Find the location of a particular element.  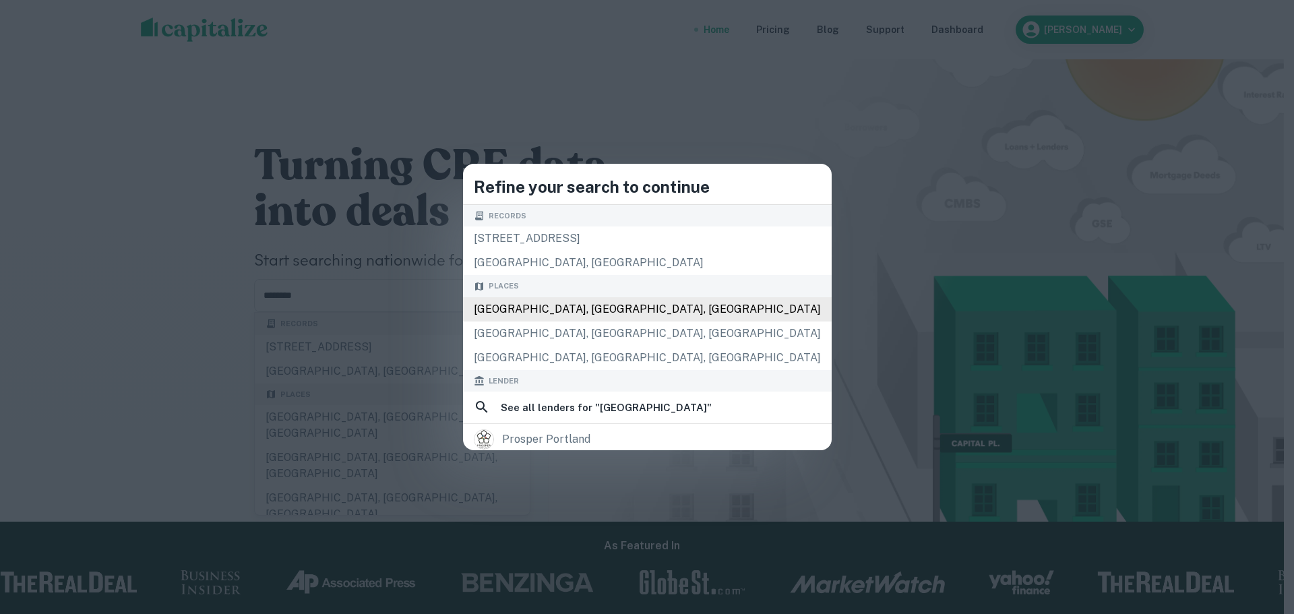

h4: Refine your search to continue is located at coordinates (647, 187).